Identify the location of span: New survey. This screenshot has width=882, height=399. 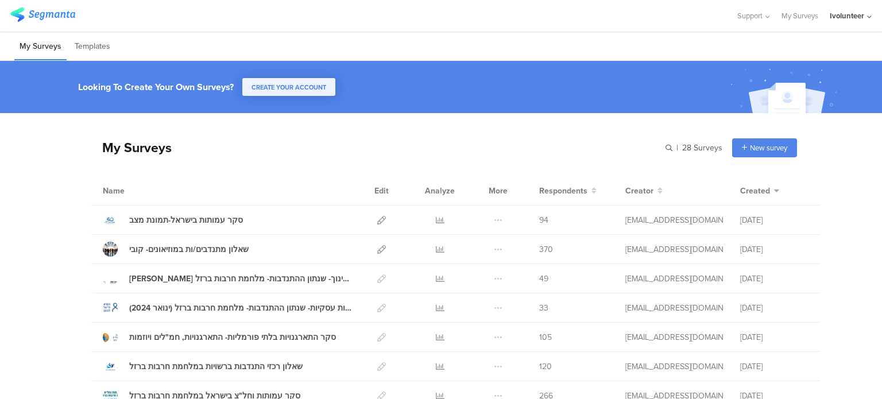
(768, 148).